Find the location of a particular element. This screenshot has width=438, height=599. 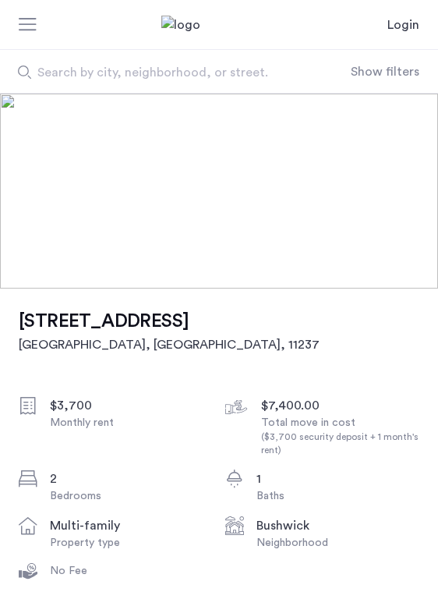

div: Baths is located at coordinates (338, 496).